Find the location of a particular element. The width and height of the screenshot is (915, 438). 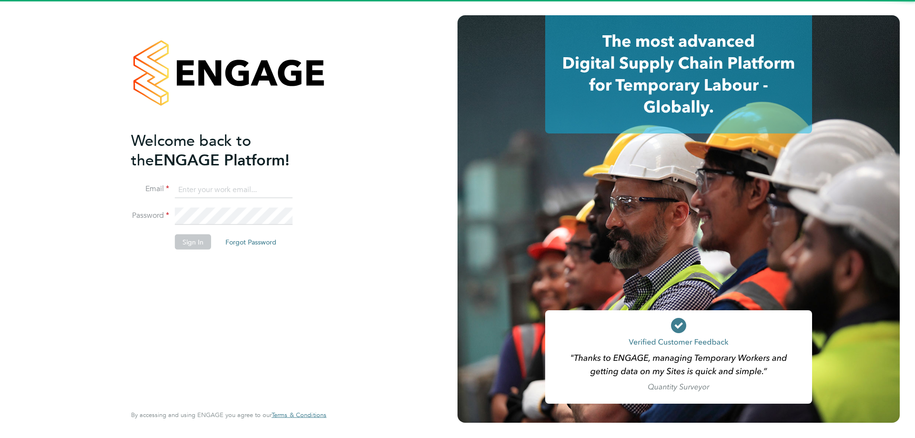

input: Enter your work email... is located at coordinates (233, 190).